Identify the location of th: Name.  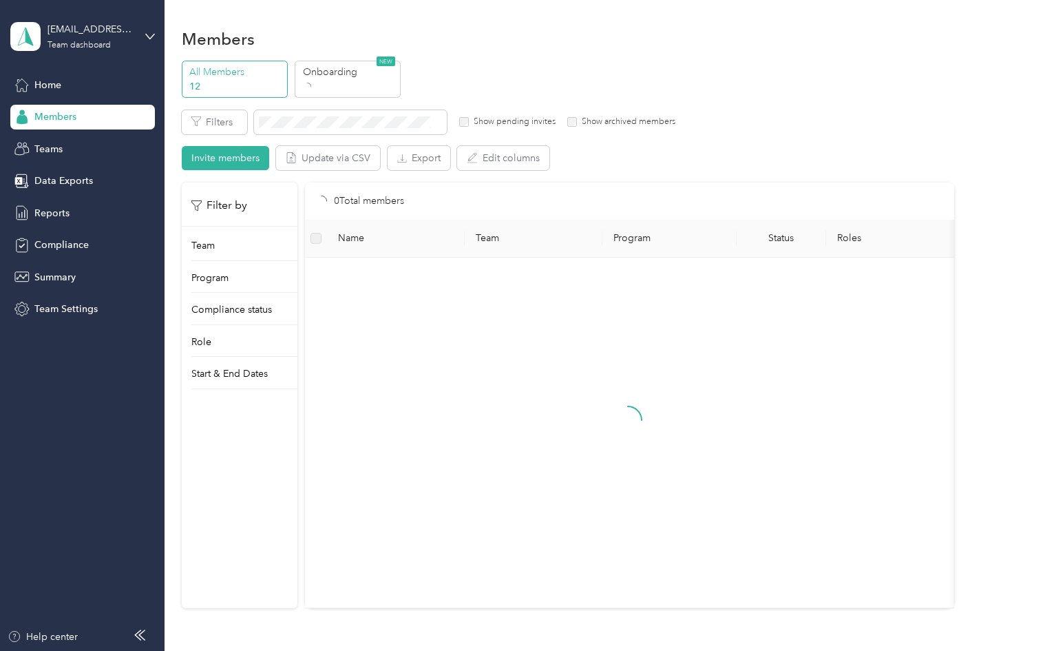
(396, 238).